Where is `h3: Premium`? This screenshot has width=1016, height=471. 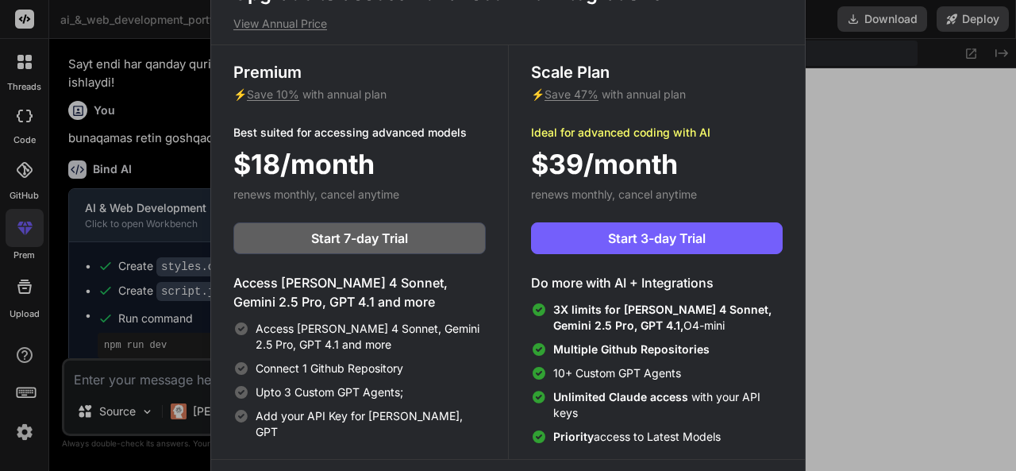 h3: Premium is located at coordinates (359, 72).